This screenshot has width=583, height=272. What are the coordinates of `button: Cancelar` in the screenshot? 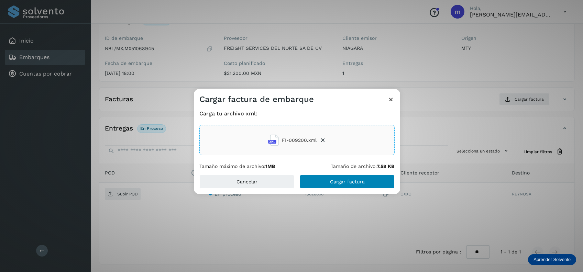 It's located at (247, 182).